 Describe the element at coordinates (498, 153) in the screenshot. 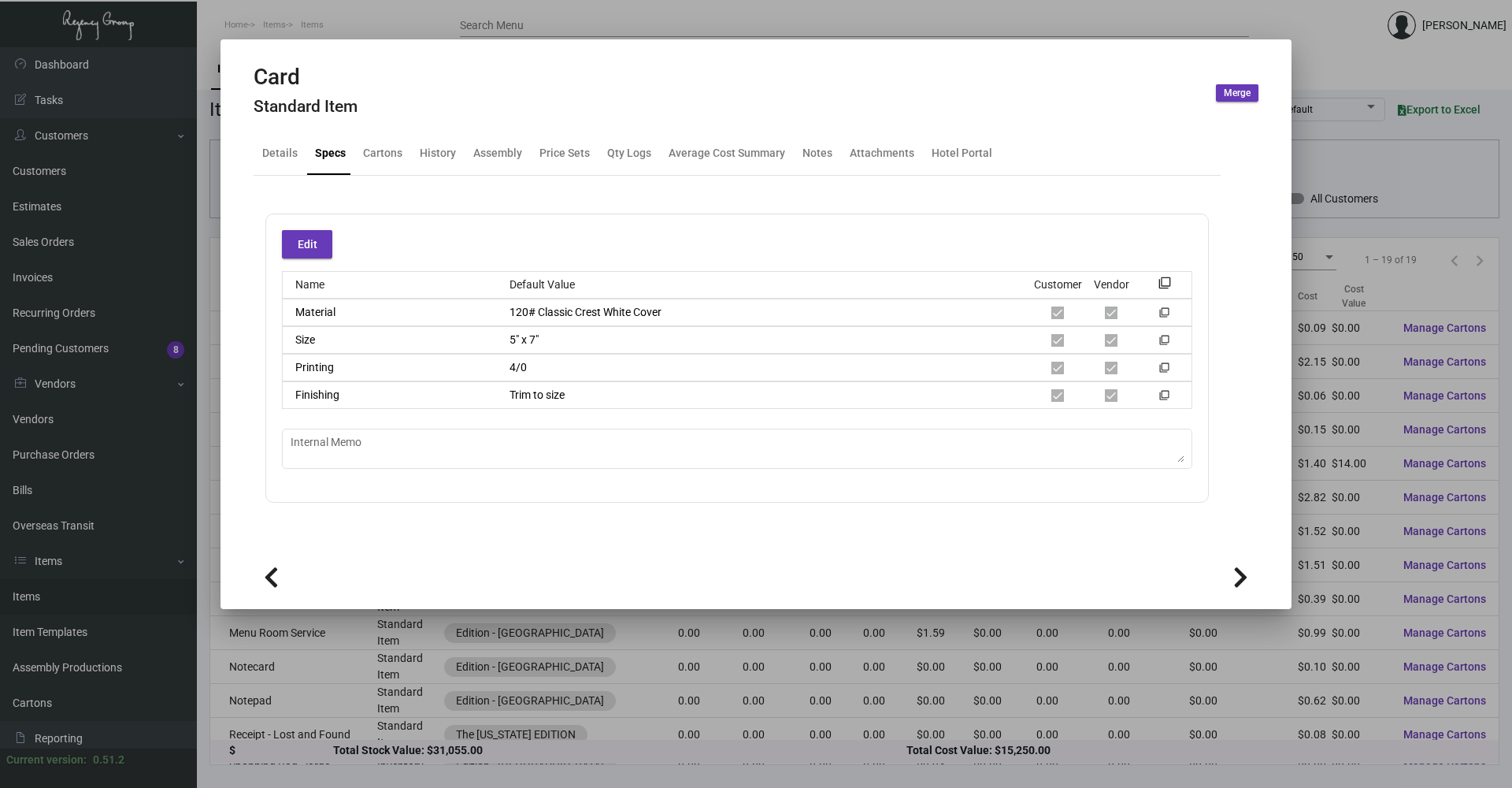

I see `div: Assembly` at that location.